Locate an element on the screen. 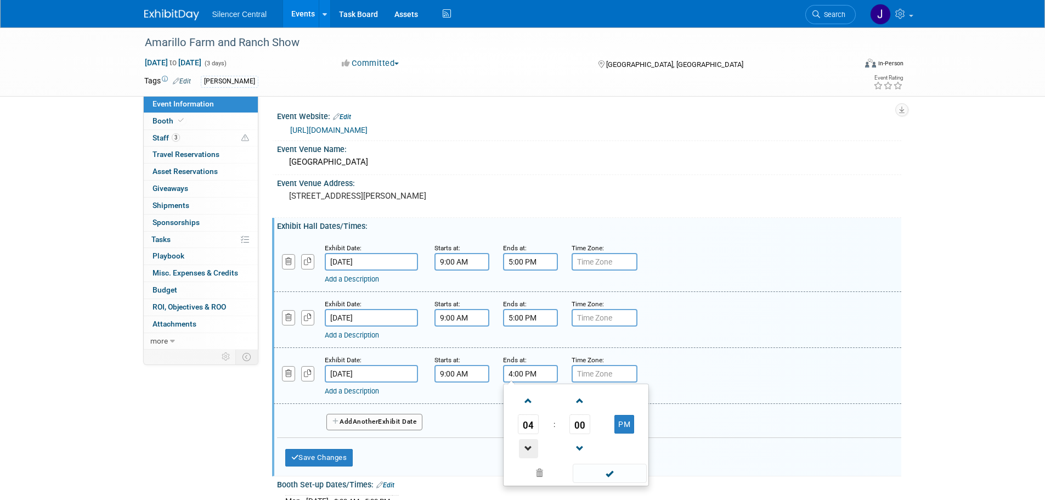  span: Silencer Central is located at coordinates (240, 14).